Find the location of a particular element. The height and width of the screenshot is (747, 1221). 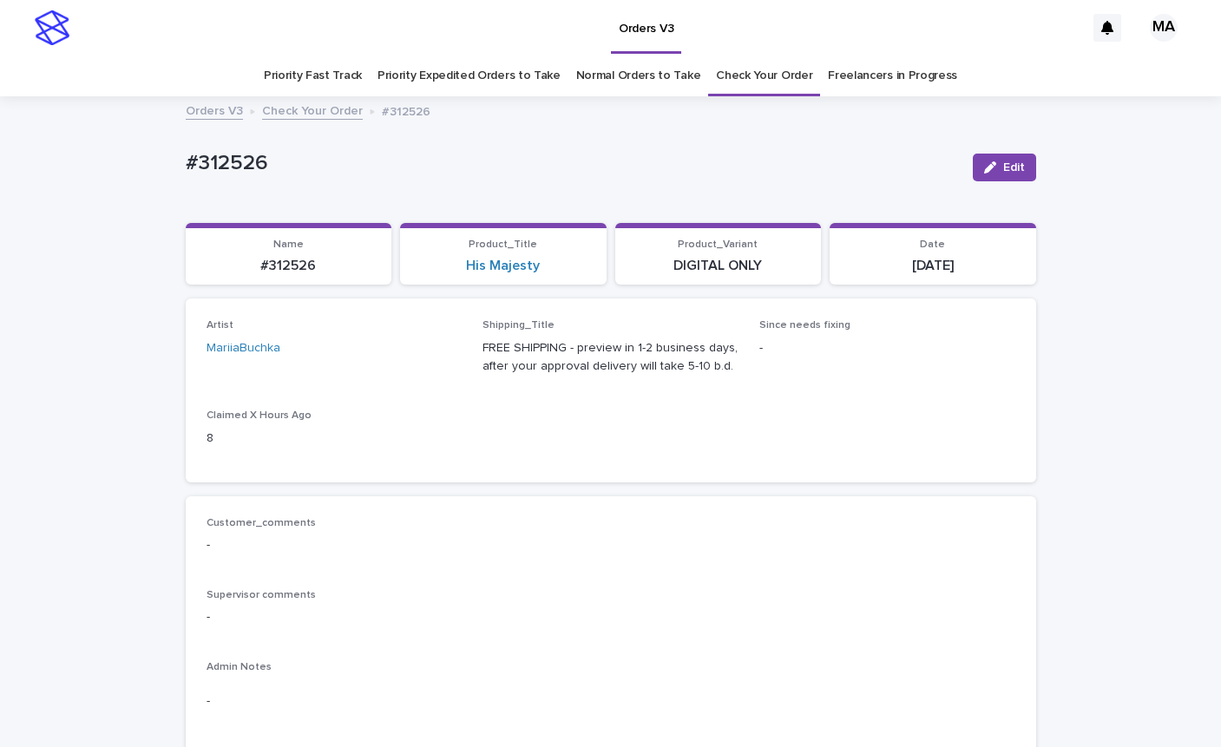

span: Since needs fixing is located at coordinates (804, 325).